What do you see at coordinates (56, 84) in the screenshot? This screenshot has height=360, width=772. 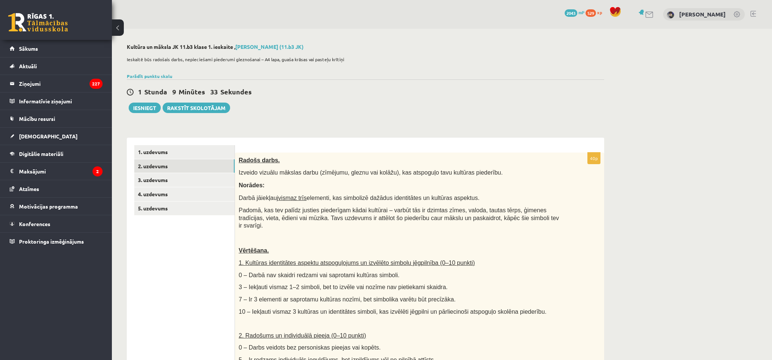 I see `a: Ziņojumi227` at bounding box center [56, 84].